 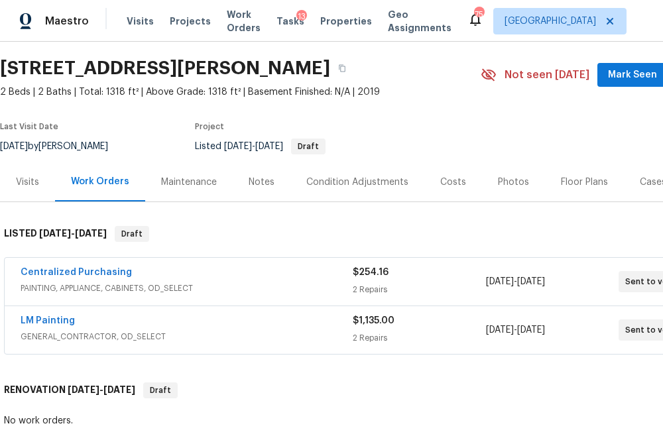 I want to click on div: Visits, so click(x=27, y=182).